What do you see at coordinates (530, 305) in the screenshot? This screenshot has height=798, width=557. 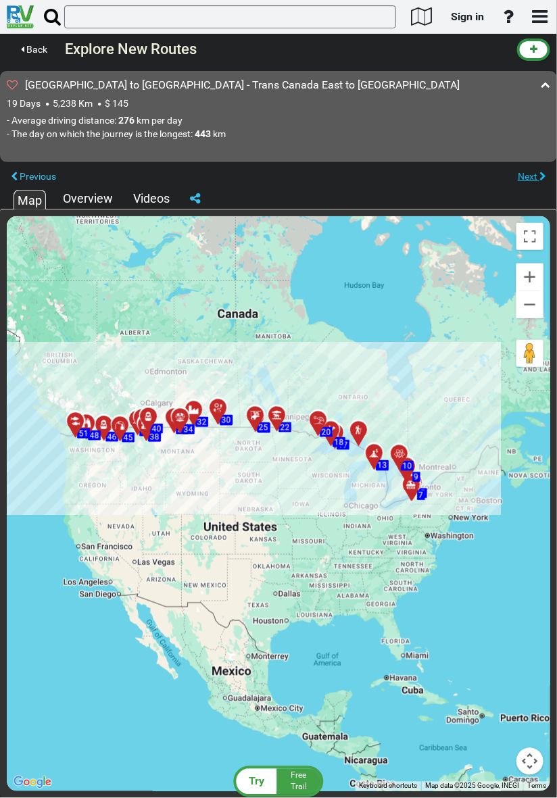 I see `button: Zoom out` at bounding box center [530, 305].